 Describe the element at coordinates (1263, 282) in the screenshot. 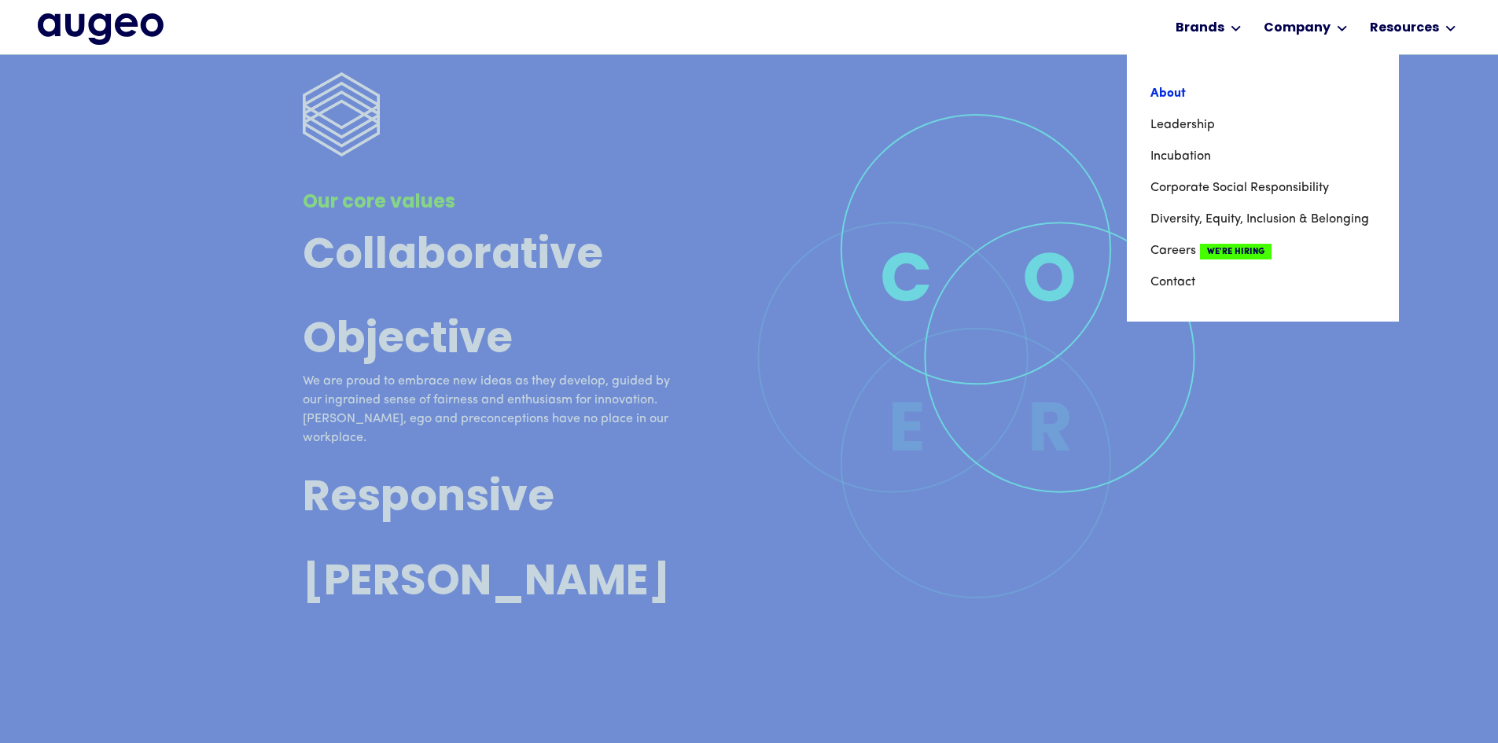

I see `a: Contact` at that location.